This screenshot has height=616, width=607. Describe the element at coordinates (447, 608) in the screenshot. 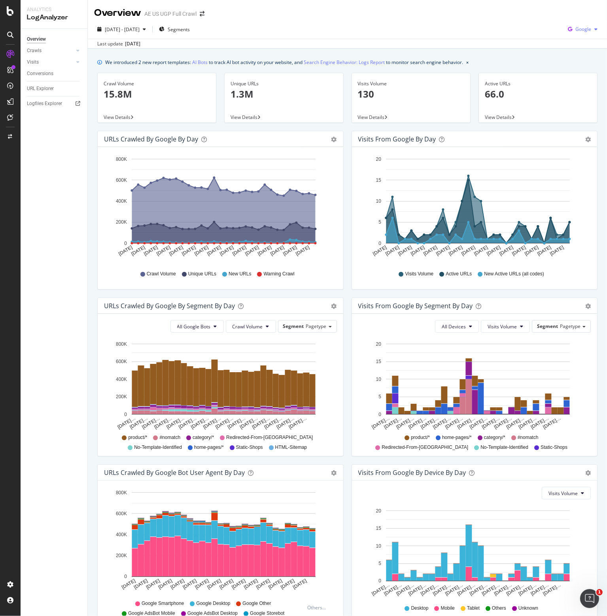

I see `span: Mobile` at that location.